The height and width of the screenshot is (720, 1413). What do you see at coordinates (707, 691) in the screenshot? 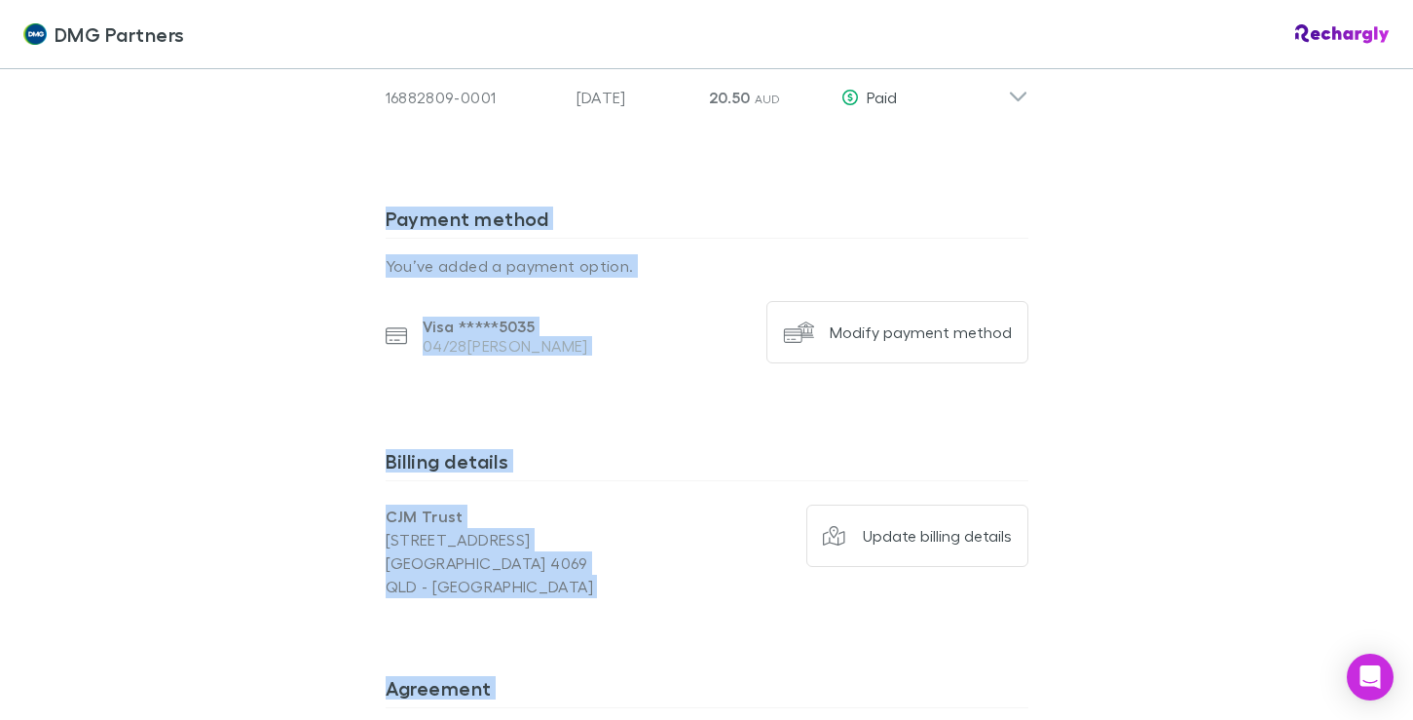
I see `h3: Agreement` at bounding box center [707, 691].